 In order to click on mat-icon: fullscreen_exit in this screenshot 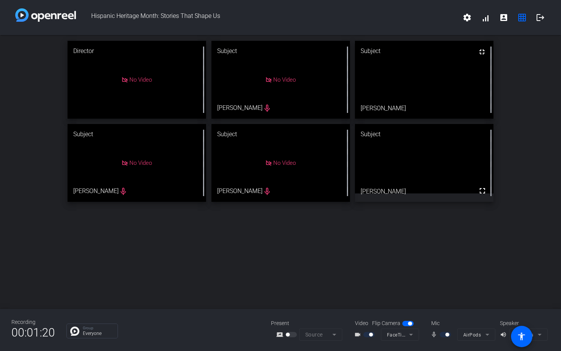, I will do `click(482, 52)`.